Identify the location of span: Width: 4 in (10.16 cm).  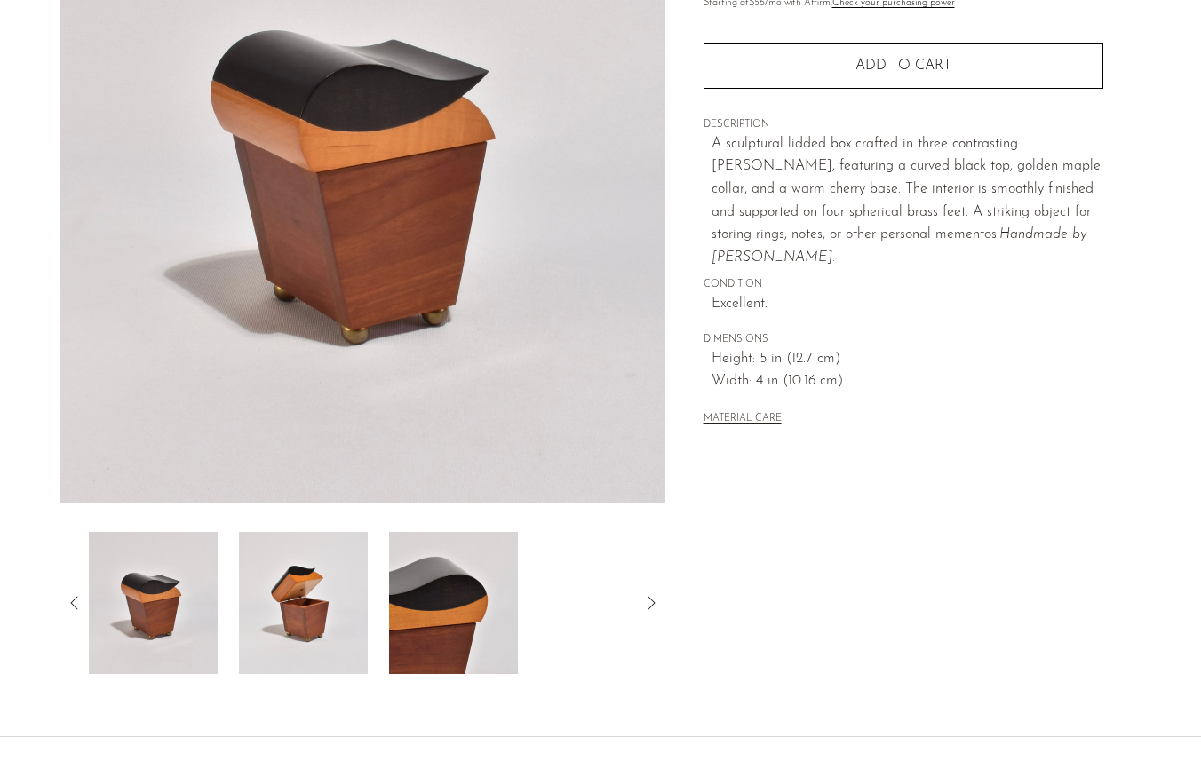
(907, 382).